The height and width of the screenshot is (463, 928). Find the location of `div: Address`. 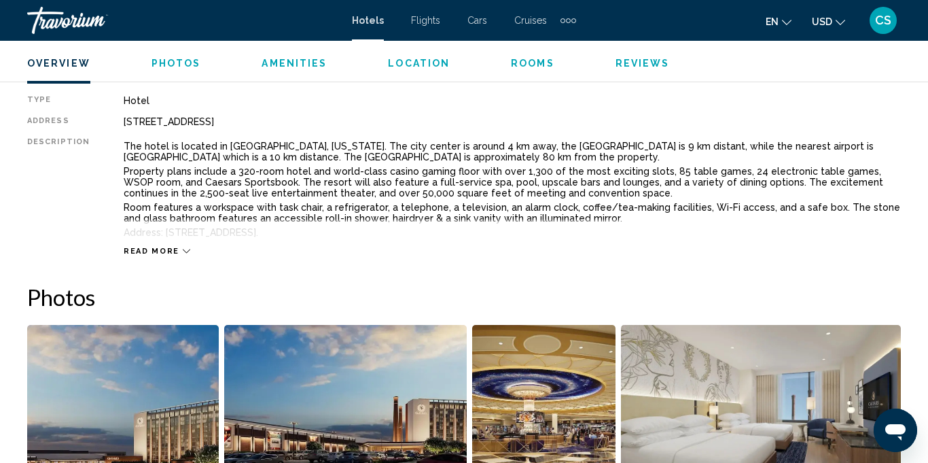

div: Address is located at coordinates (58, 122).